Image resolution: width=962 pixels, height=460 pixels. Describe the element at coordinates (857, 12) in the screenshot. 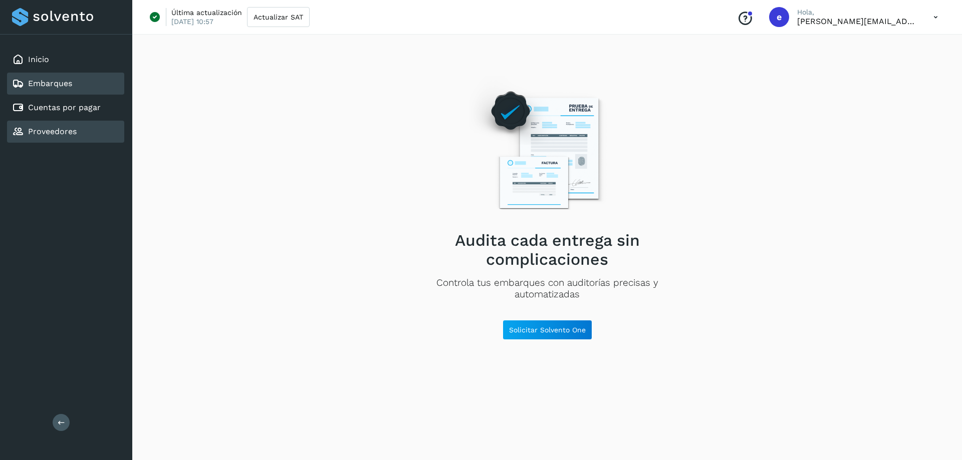

I see `p: Hola,` at that location.